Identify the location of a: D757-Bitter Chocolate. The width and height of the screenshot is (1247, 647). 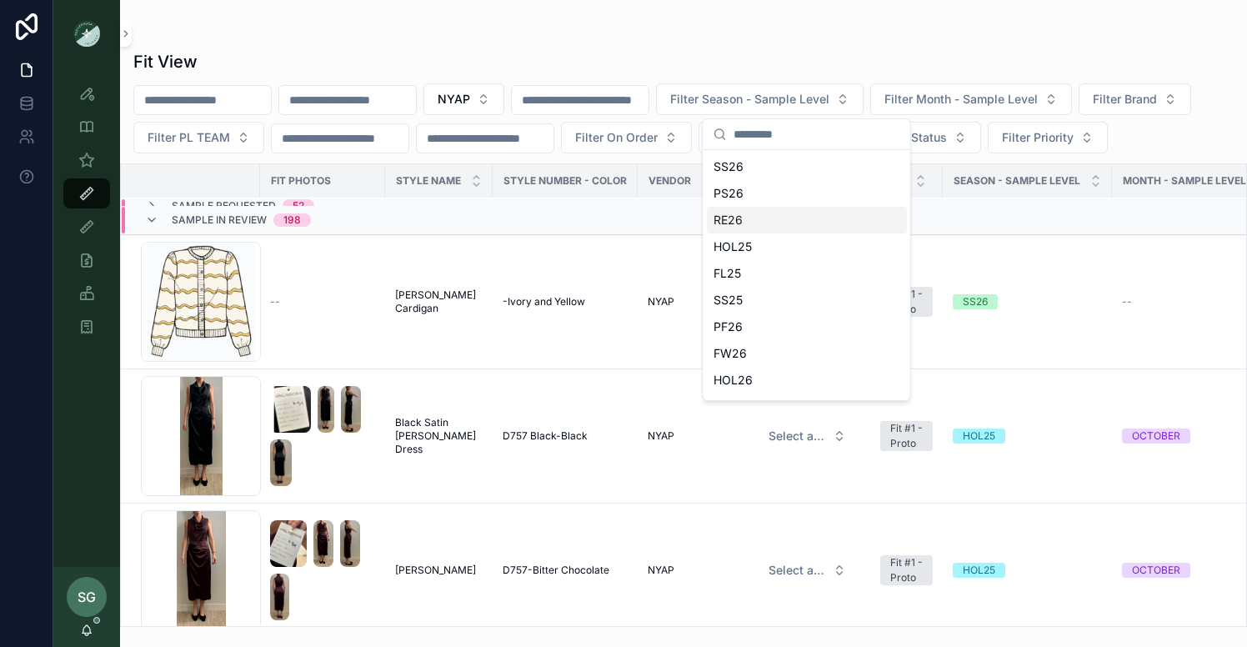
(565, 570).